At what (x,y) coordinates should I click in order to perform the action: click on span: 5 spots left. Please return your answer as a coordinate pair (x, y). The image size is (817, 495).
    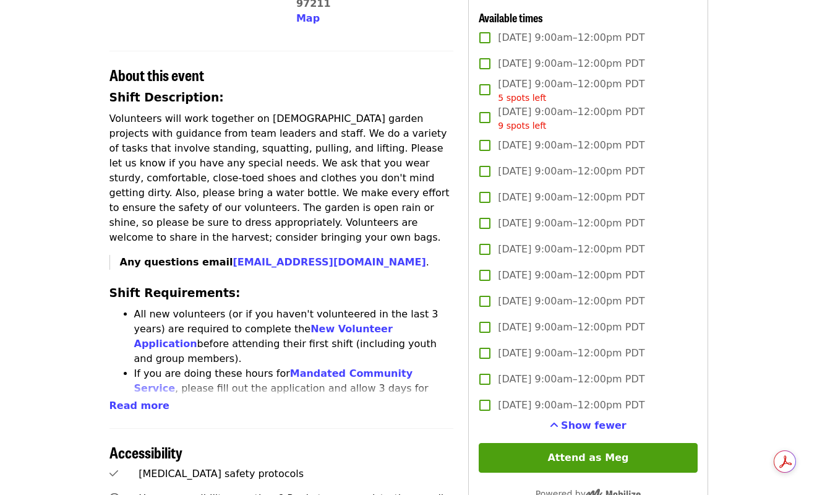
    Looking at the image, I should click on (522, 98).